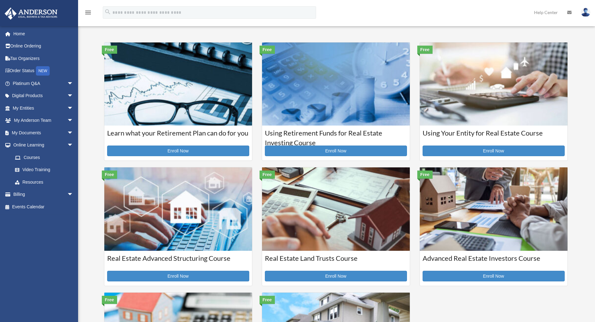 This screenshot has height=322, width=595. I want to click on a: My Entitiesarrow_drop_down, so click(43, 108).